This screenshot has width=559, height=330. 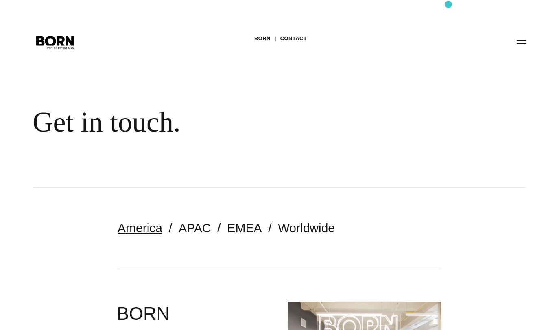 I want to click on a: Worldwide, so click(x=307, y=228).